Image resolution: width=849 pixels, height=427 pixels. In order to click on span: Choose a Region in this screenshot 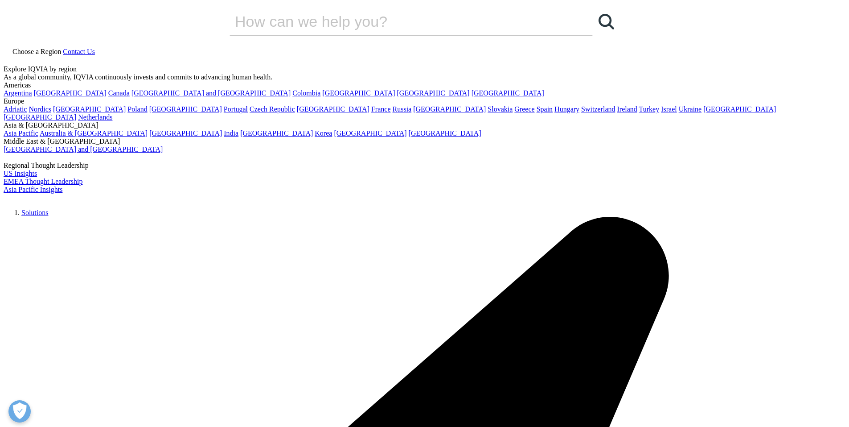, I will do `click(37, 51)`.